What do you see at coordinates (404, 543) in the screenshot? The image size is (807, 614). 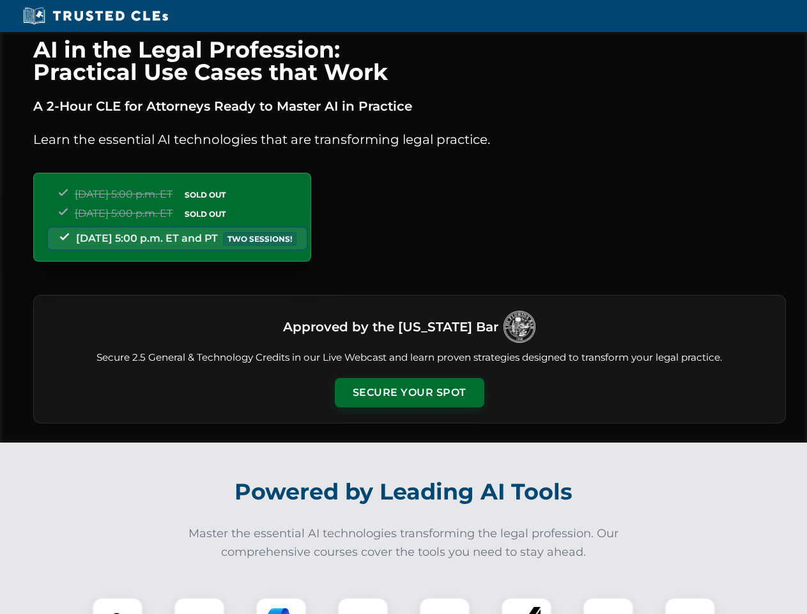 I see `p: Master the essential AI technologies transforming the legal profession. Our comprehensive courses...` at bounding box center [404, 543].